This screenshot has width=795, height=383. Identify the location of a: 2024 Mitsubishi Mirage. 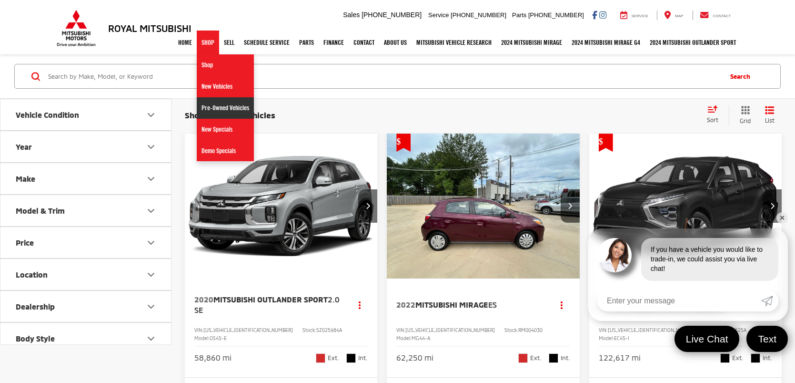
(532, 42).